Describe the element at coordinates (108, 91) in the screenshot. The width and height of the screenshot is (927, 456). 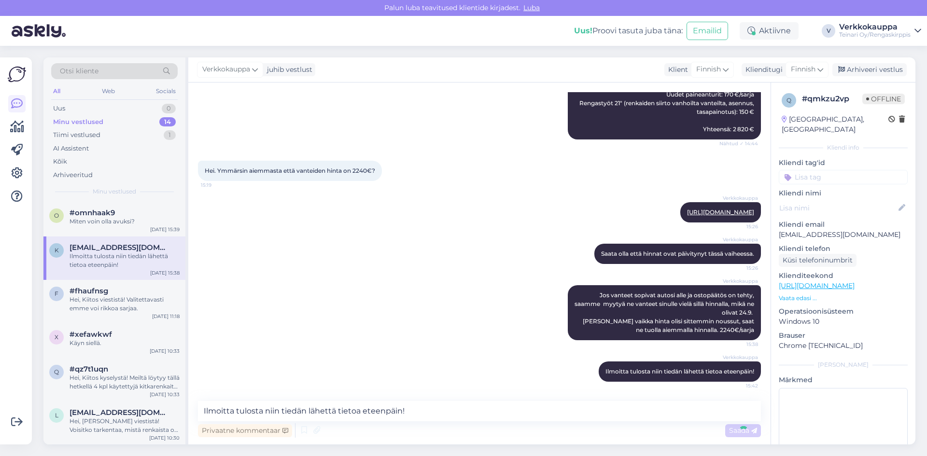
I see `div: Web` at that location.